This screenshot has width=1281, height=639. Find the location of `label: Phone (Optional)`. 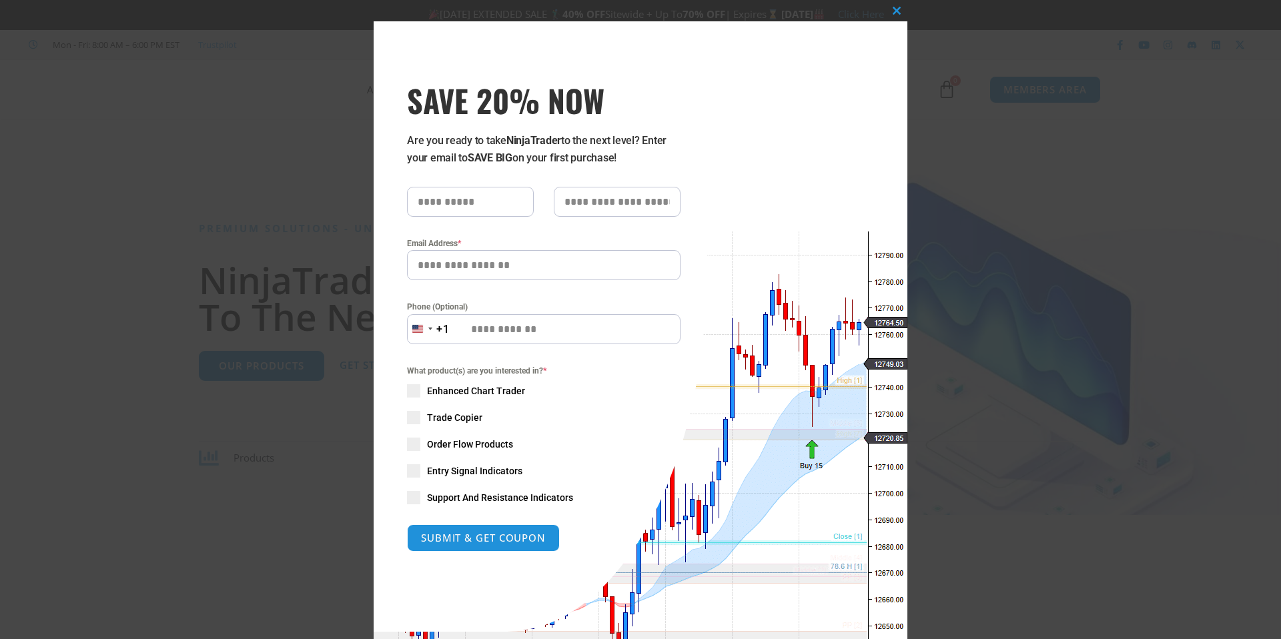

label: Phone (Optional) is located at coordinates (544, 307).